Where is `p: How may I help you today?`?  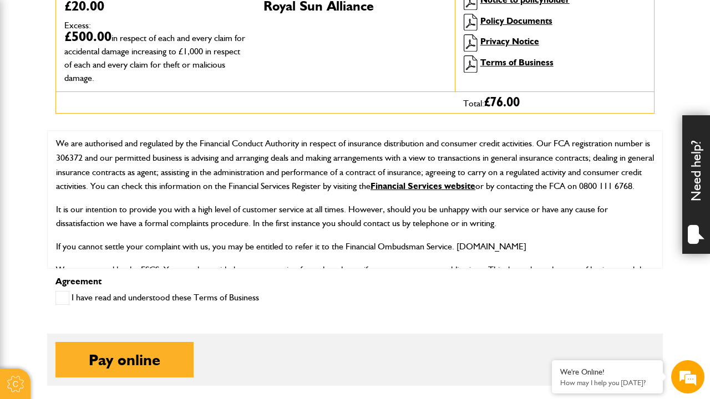
p: How may I help you today? is located at coordinates (607, 383).